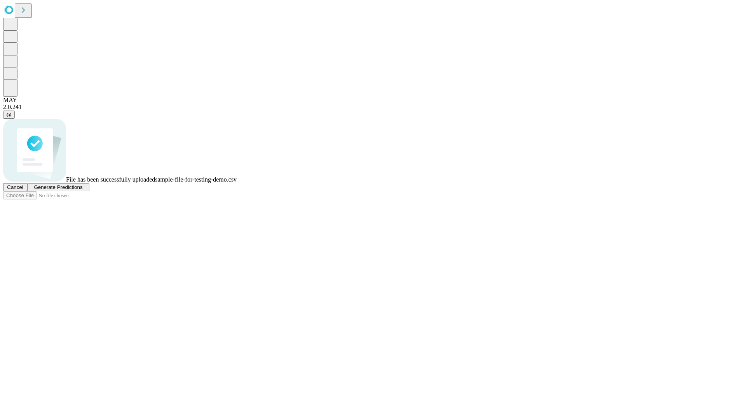  What do you see at coordinates (15, 187) in the screenshot?
I see `button: Cancel` at bounding box center [15, 187].